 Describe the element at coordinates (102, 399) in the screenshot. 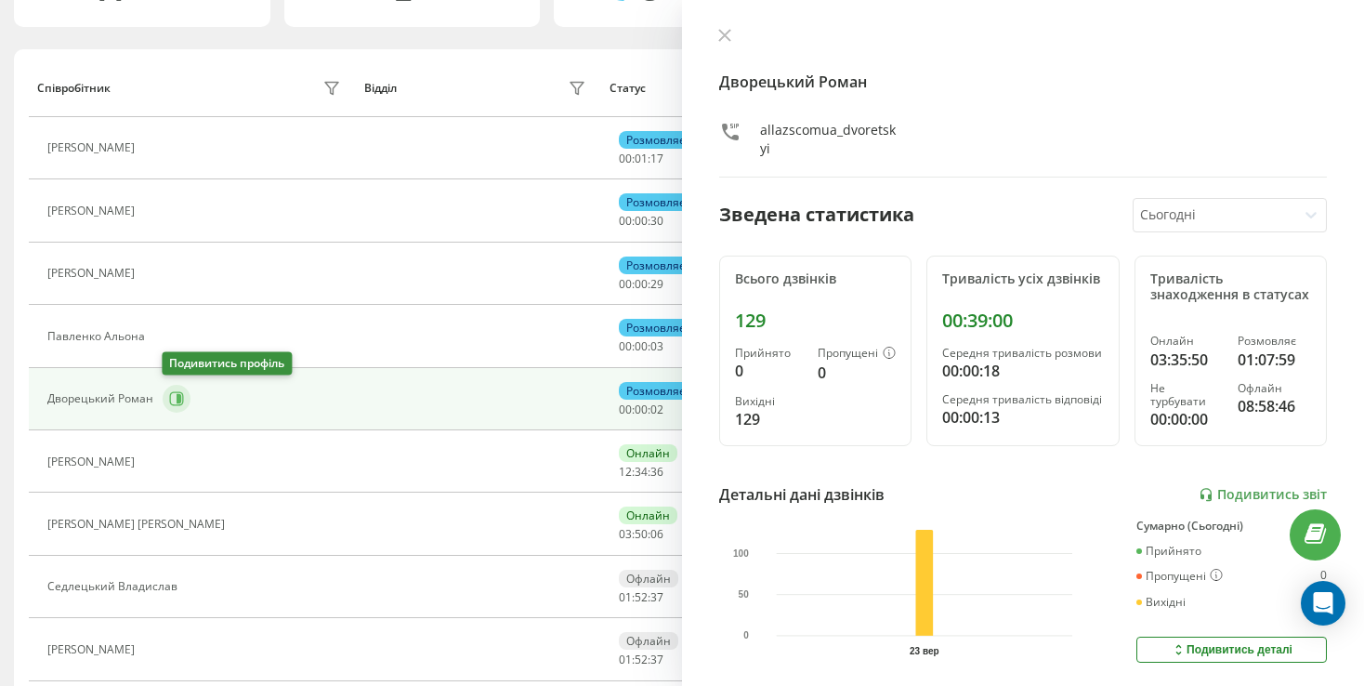

I see `div: Дворецький Роман` at that location.